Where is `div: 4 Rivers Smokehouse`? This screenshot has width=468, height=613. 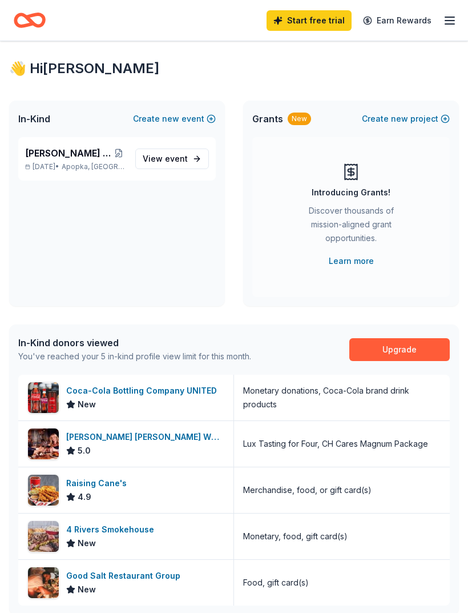
div: 4 Rivers Smokehouse is located at coordinates (113, 529).